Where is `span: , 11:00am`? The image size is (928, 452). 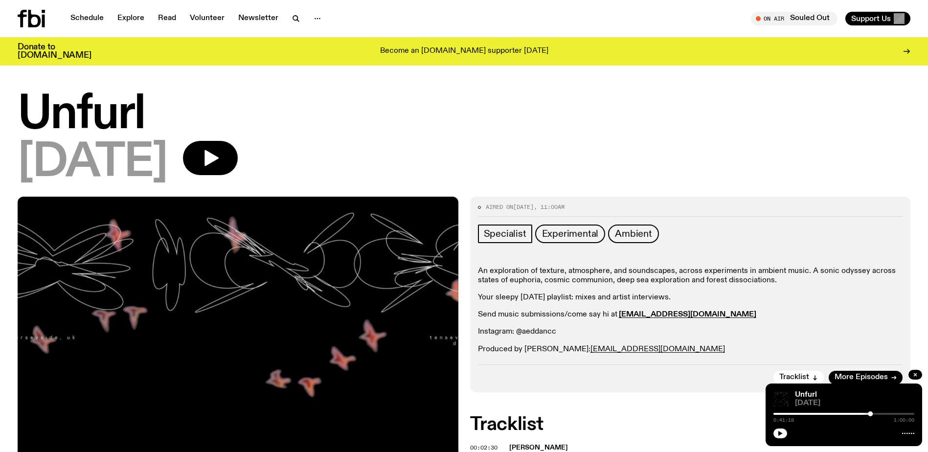 span: , 11:00am is located at coordinates (549, 207).